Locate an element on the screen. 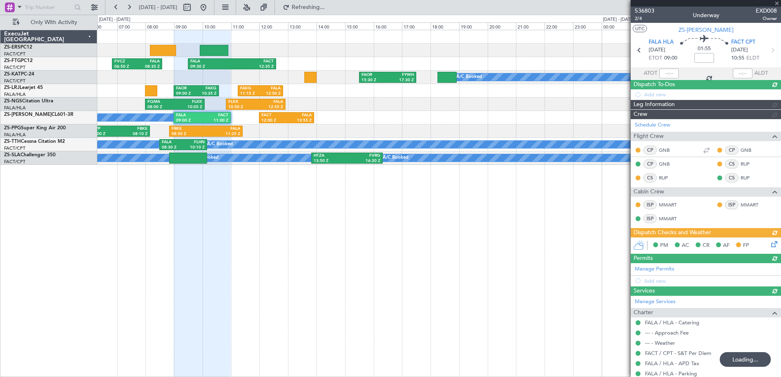 Image resolution: width=781 pixels, height=377 pixels. div: FACT is located at coordinates (274, 116).